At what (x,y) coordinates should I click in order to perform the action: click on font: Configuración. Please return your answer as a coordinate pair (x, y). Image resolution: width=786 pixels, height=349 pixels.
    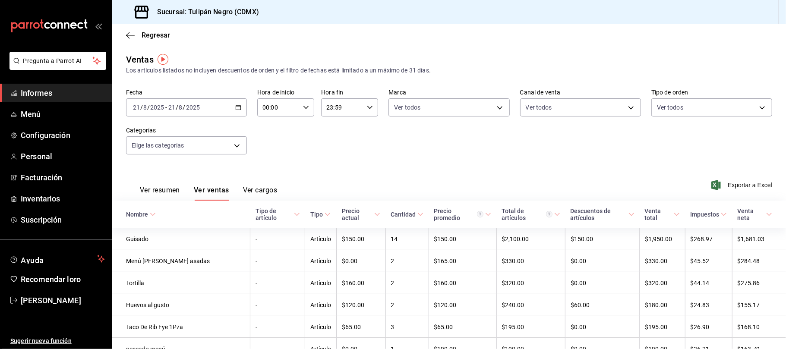
    Looking at the image, I should click on (45, 135).